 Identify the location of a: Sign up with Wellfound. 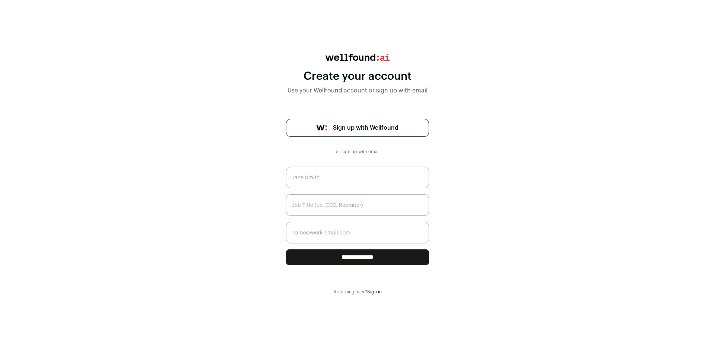
(358, 128).